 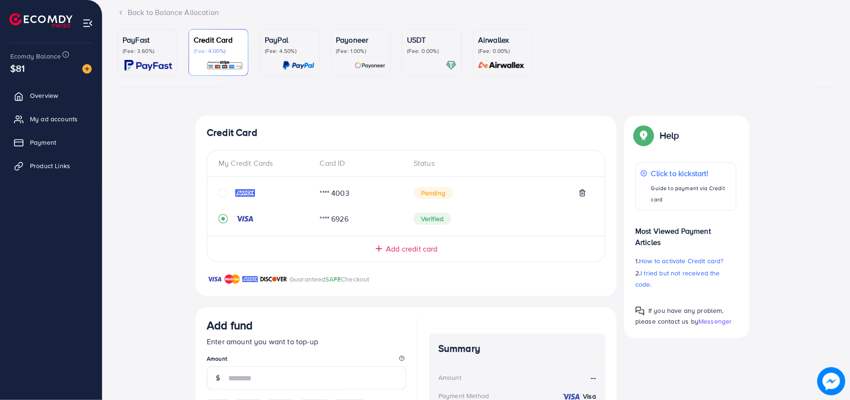 I want to click on svg: record circle, so click(x=223, y=219).